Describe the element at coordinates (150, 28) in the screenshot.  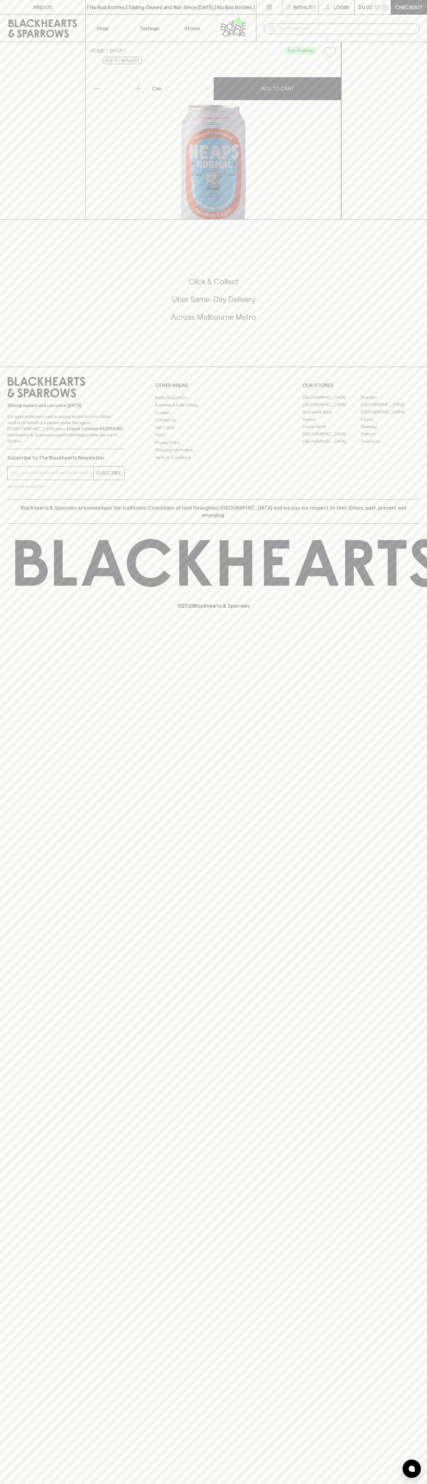
I see `p: Tastings` at that location.